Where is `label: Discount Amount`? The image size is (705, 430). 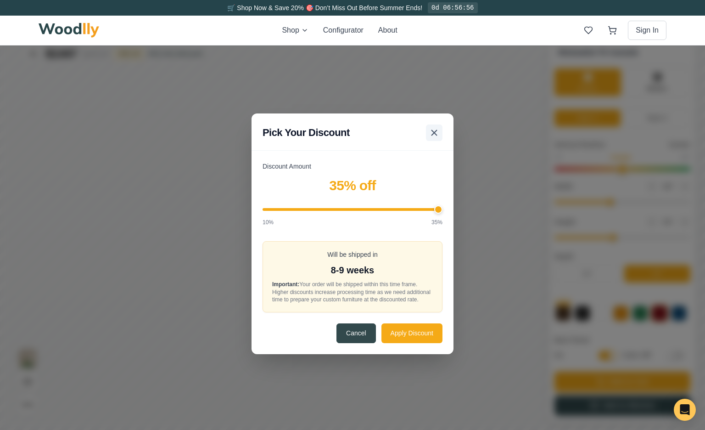 label: Discount Amount is located at coordinates (353, 131).